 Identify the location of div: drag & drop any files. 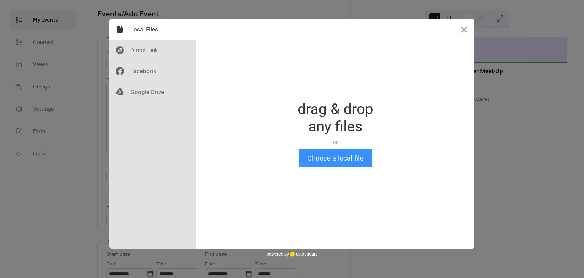
(336, 118).